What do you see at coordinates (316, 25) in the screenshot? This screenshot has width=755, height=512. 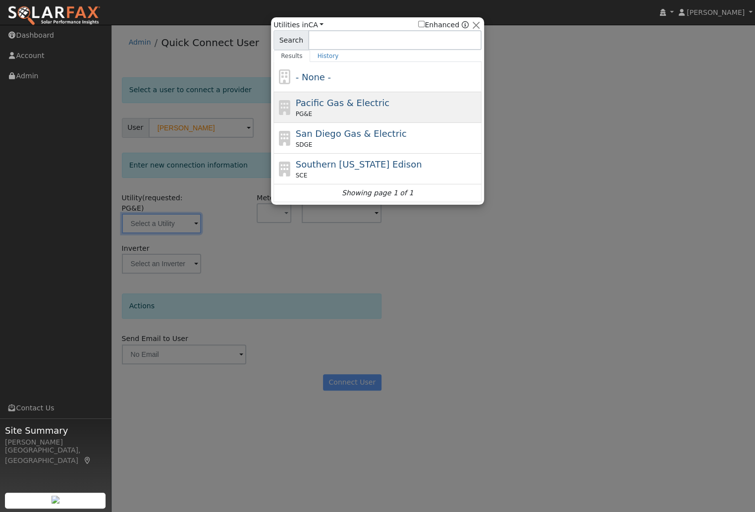 I see `a: CA` at bounding box center [316, 25].